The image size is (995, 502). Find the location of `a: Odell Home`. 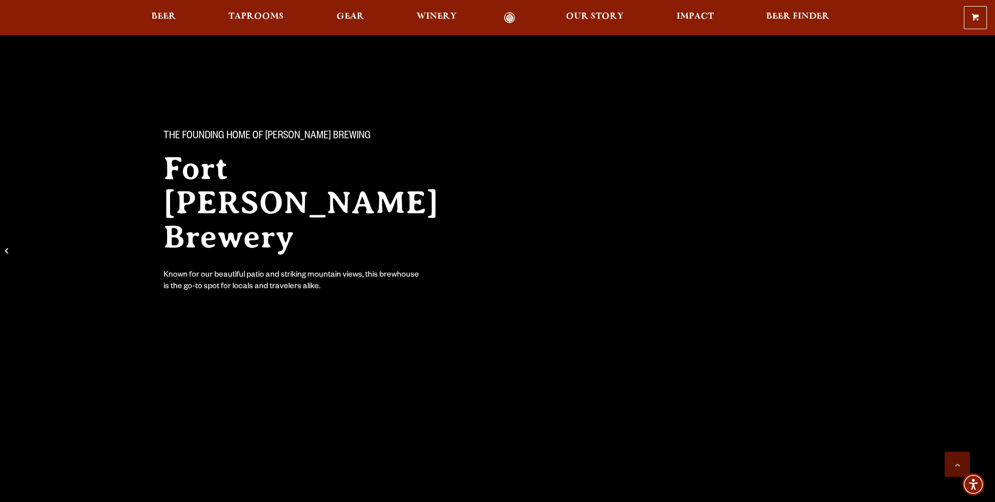

a: Odell Home is located at coordinates (509, 18).